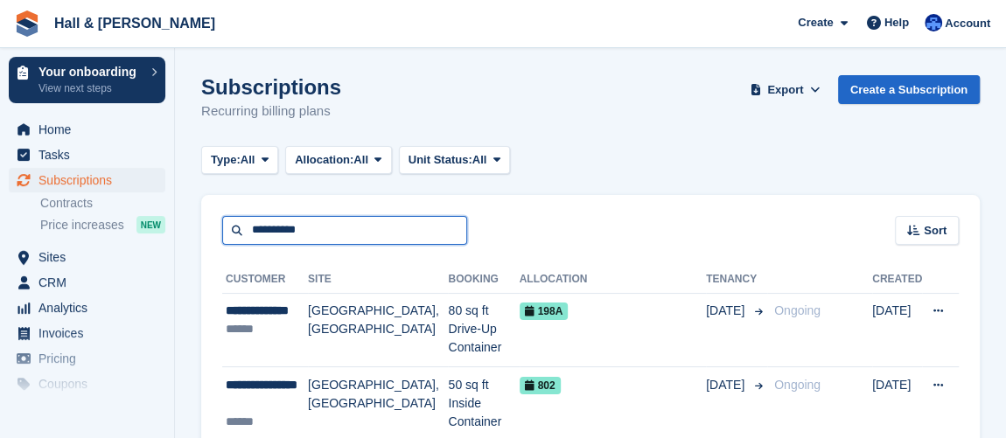 This screenshot has height=438, width=1006. I want to click on span: Coupons, so click(91, 384).